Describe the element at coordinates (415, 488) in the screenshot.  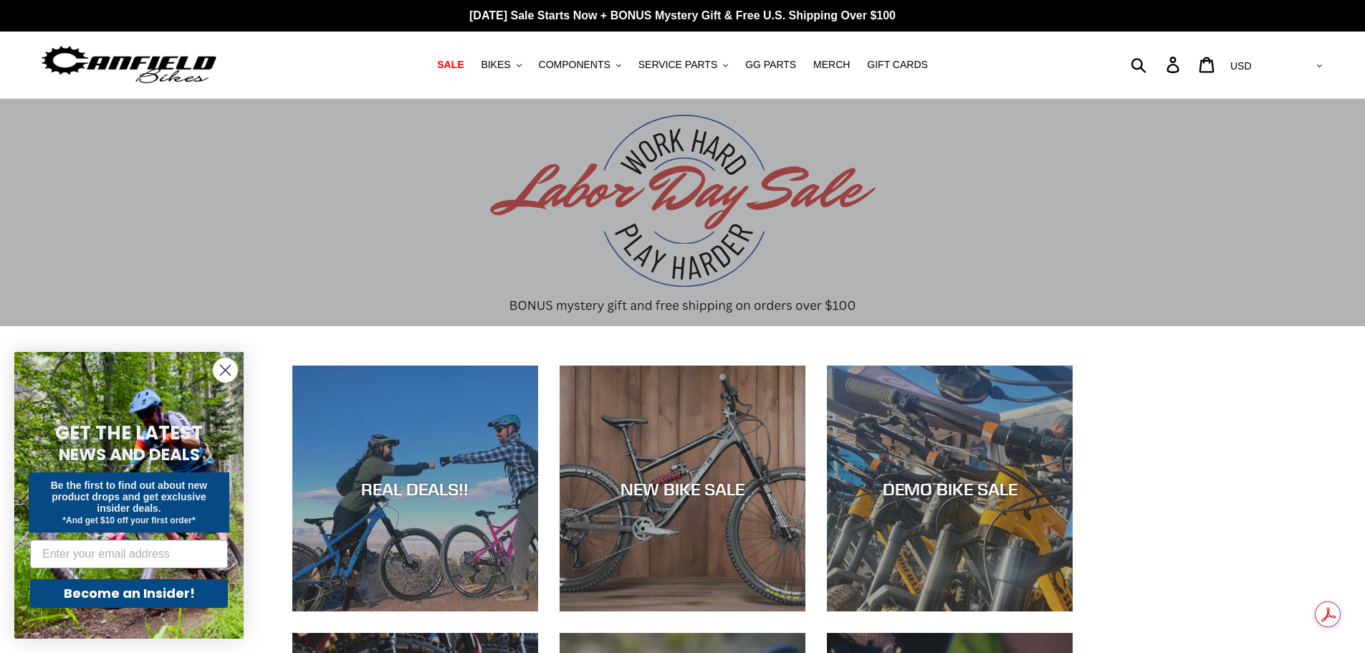
I see `div: REAL DEALS!!` at that location.